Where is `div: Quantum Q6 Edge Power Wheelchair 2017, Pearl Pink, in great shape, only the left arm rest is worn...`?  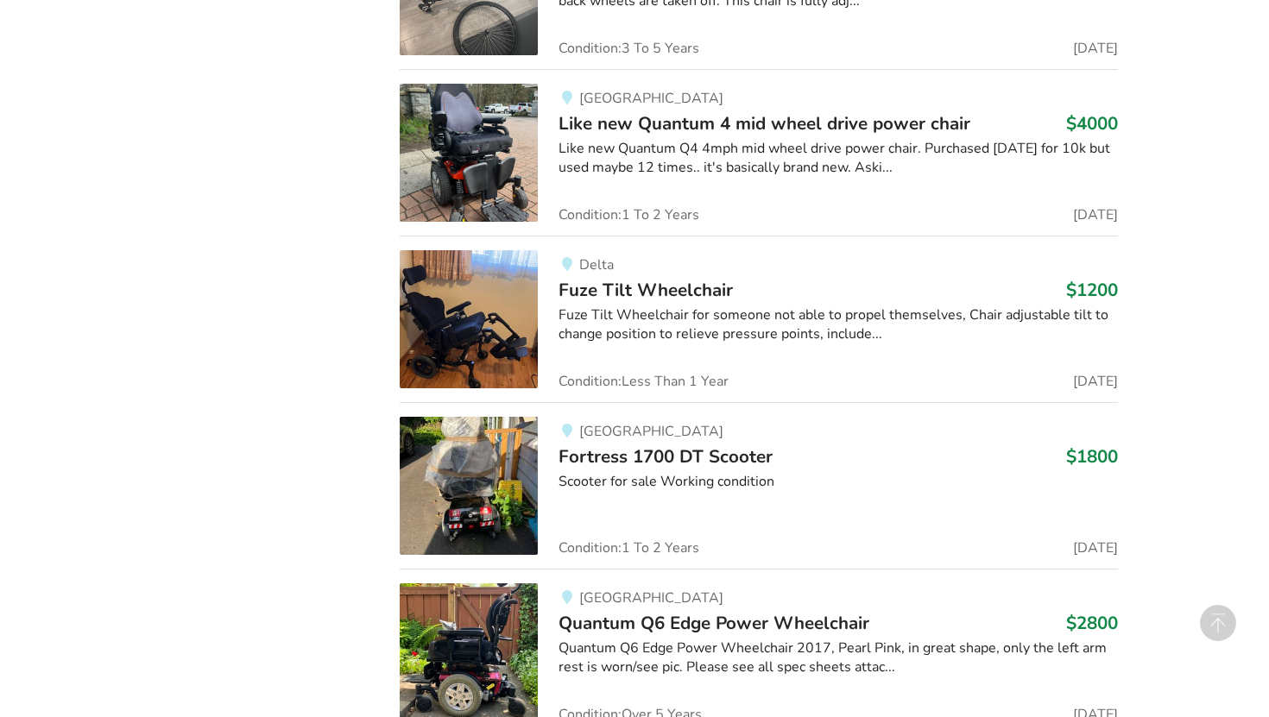
div: Quantum Q6 Edge Power Wheelchair 2017, Pearl Pink, in great shape, only the left arm rest is worn... is located at coordinates (837, 659).